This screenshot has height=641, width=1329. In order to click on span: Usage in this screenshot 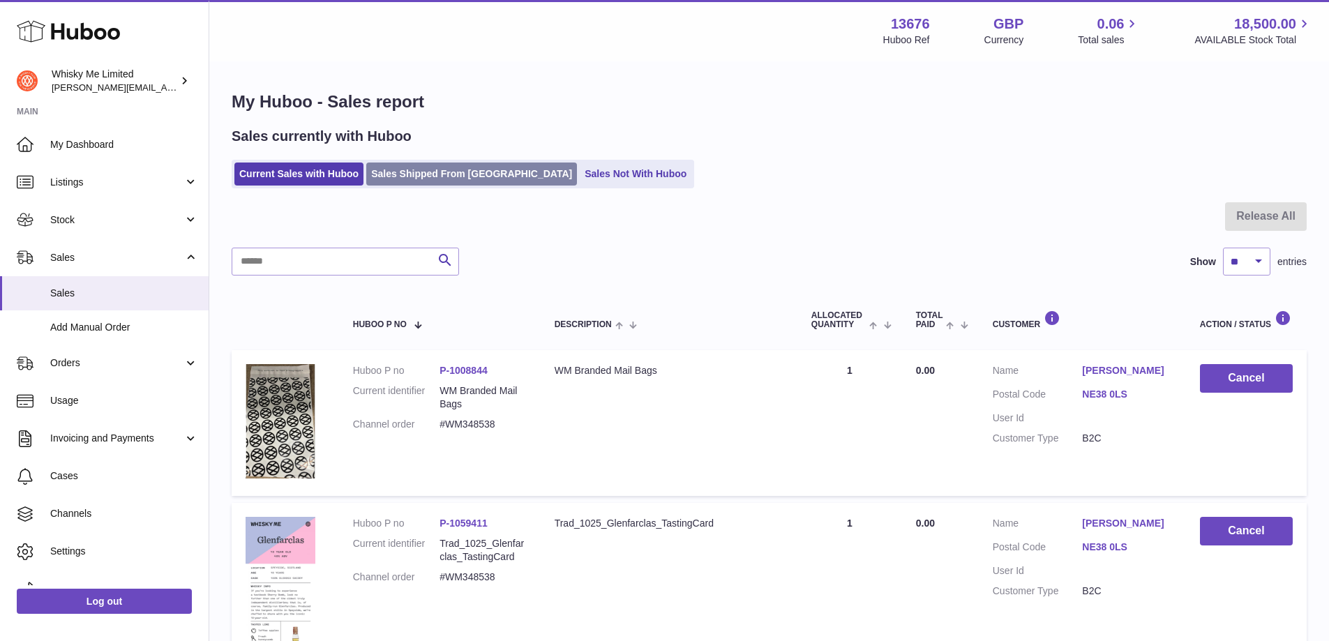, I will do `click(124, 400)`.